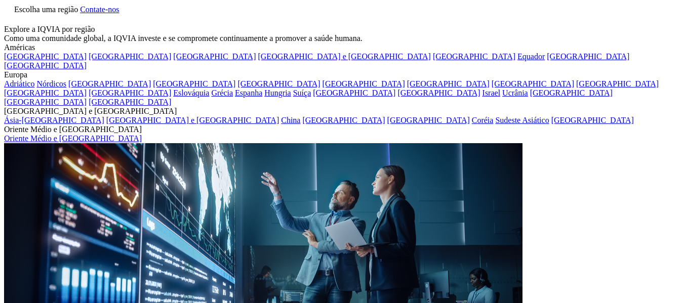 This screenshot has height=303, width=684. What do you see at coordinates (183, 38) in the screenshot?
I see `font: Como uma comunidade global, a IQVIA investe e se compromete continuamente a promover a saúde humana.` at bounding box center [183, 38].